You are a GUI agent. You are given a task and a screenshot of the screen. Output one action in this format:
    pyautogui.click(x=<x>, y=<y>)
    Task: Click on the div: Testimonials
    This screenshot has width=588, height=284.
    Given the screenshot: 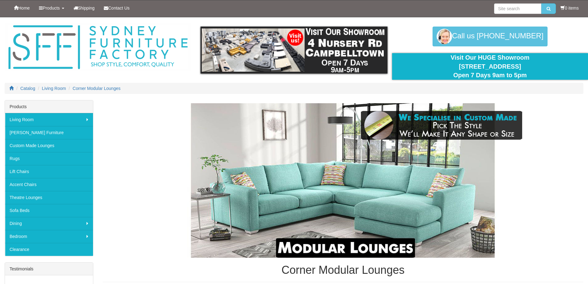 What is the action you would take?
    pyautogui.click(x=49, y=269)
    